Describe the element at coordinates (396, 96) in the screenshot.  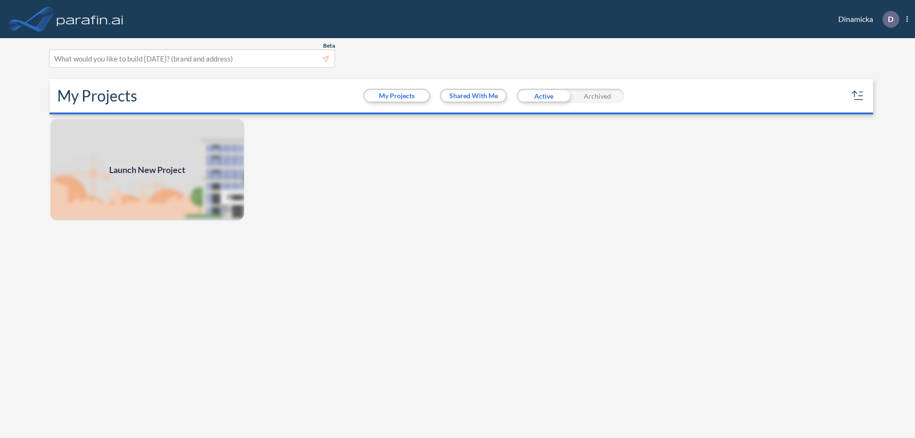
I see `button: My Projects` at that location.